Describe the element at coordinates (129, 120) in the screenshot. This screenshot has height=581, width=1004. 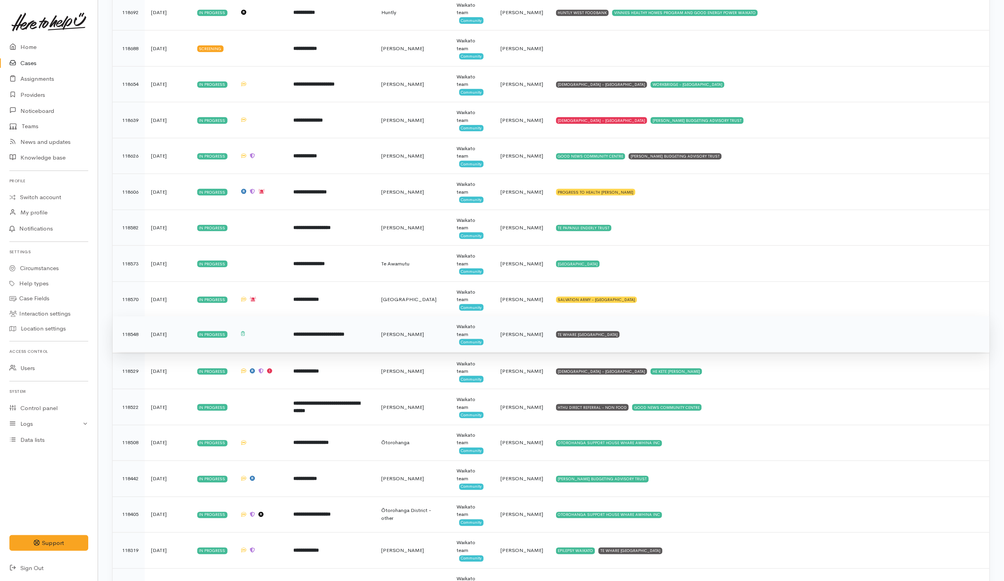
I see `td: 118639` at that location.